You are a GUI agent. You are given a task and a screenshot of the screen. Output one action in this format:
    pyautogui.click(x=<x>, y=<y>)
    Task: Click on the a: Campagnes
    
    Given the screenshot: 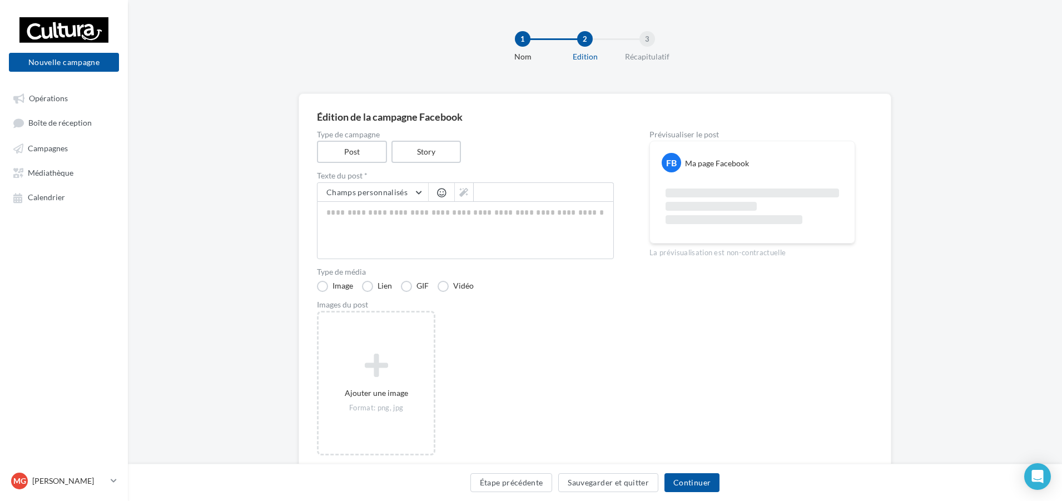 What is the action you would take?
    pyautogui.click(x=64, y=148)
    